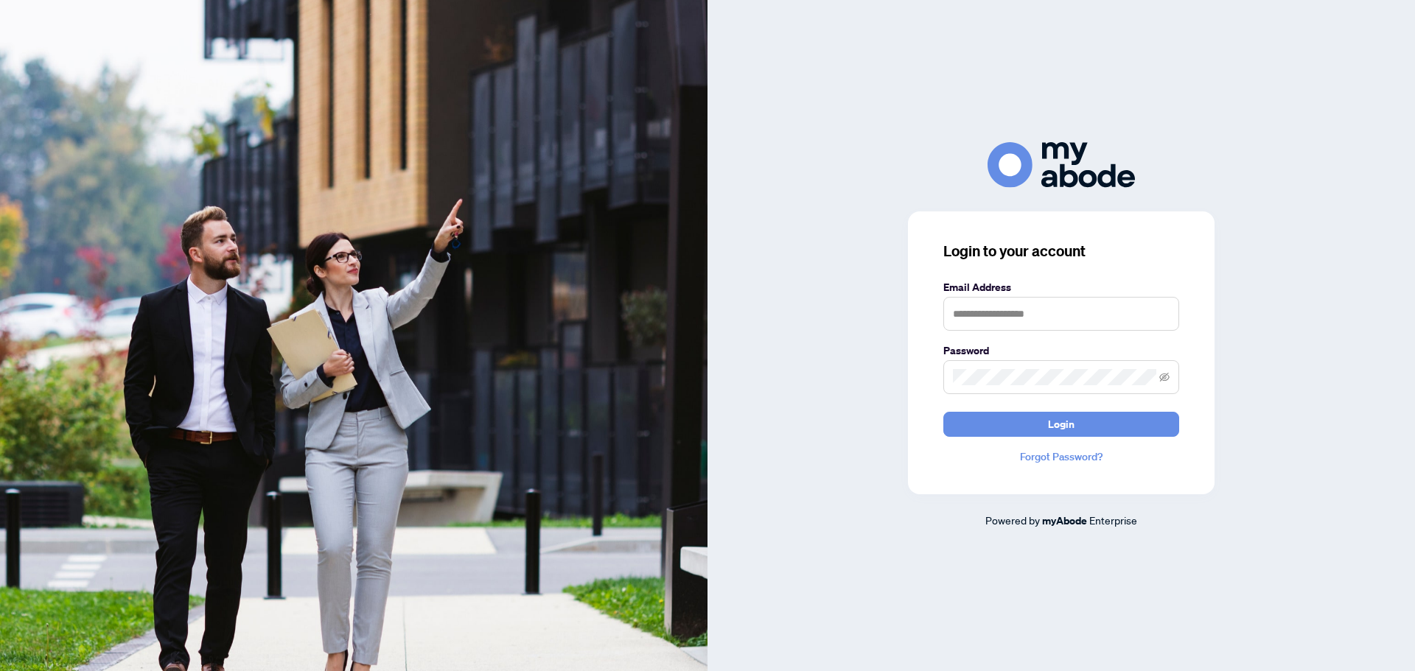 The height and width of the screenshot is (671, 1415). What do you see at coordinates (1064, 521) in the screenshot?
I see `a: myAbode` at bounding box center [1064, 521].